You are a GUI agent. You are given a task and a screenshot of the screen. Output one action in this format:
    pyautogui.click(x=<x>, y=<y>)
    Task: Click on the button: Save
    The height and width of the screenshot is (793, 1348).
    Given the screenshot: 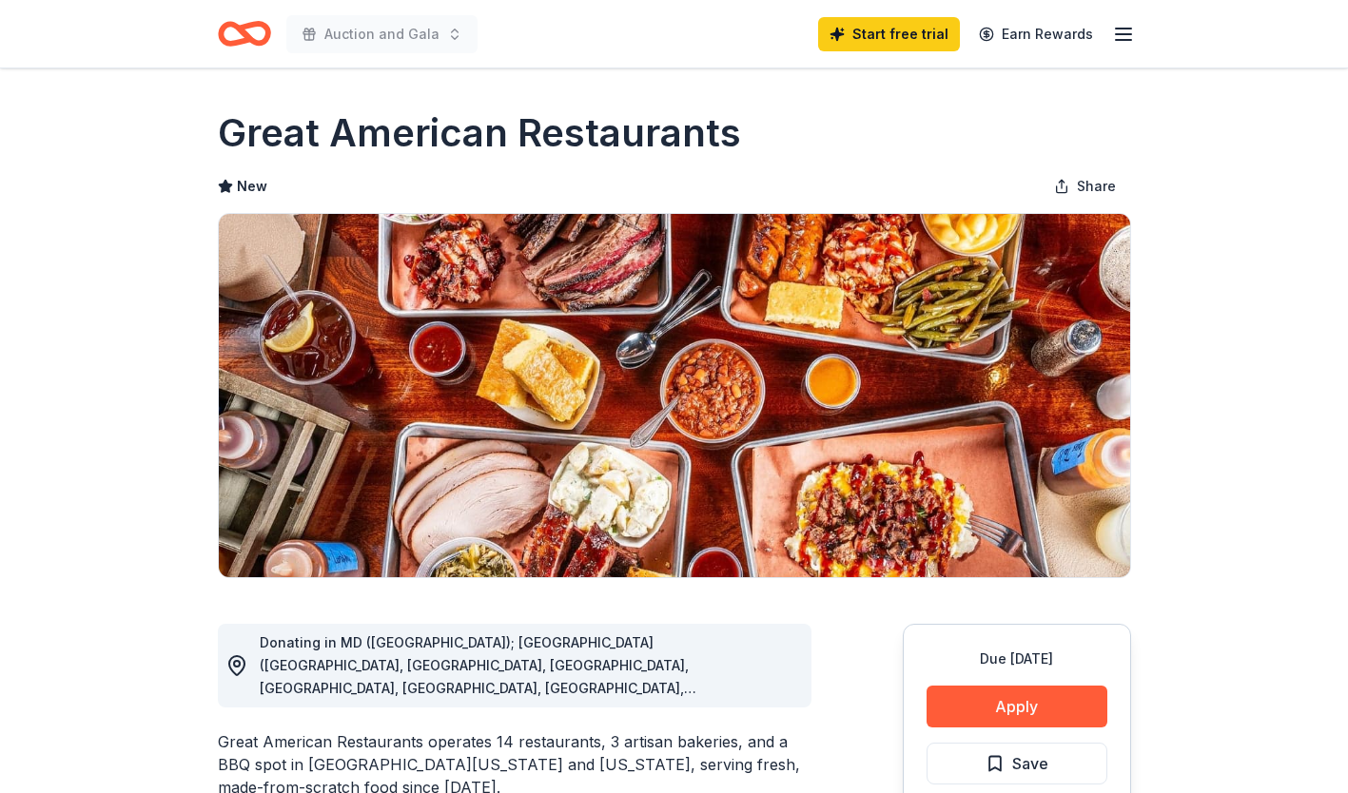 What is the action you would take?
    pyautogui.click(x=1017, y=764)
    